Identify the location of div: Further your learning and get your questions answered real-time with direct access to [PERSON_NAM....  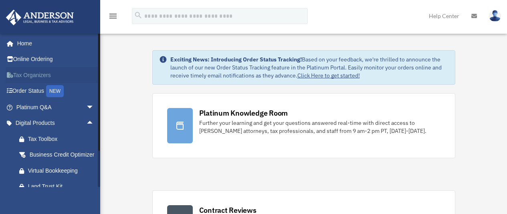
(320, 127).